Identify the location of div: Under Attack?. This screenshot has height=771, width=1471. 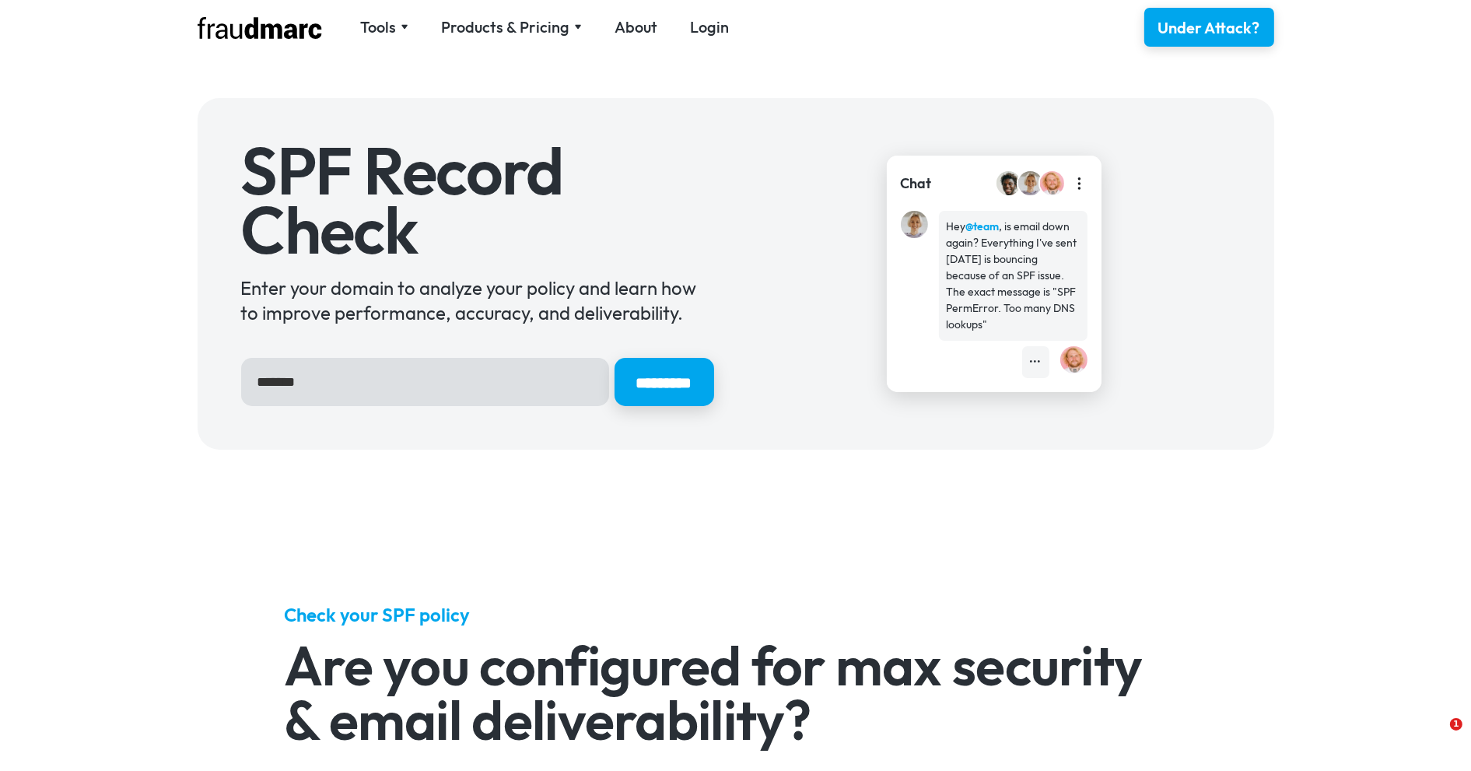
(1208, 28).